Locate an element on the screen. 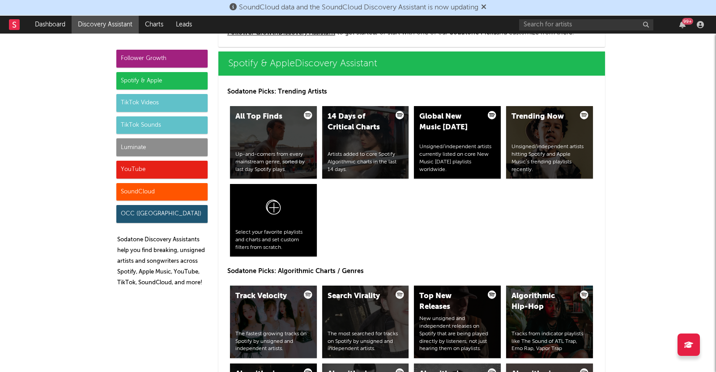  a: Discovery Assistant is located at coordinates (105, 25).